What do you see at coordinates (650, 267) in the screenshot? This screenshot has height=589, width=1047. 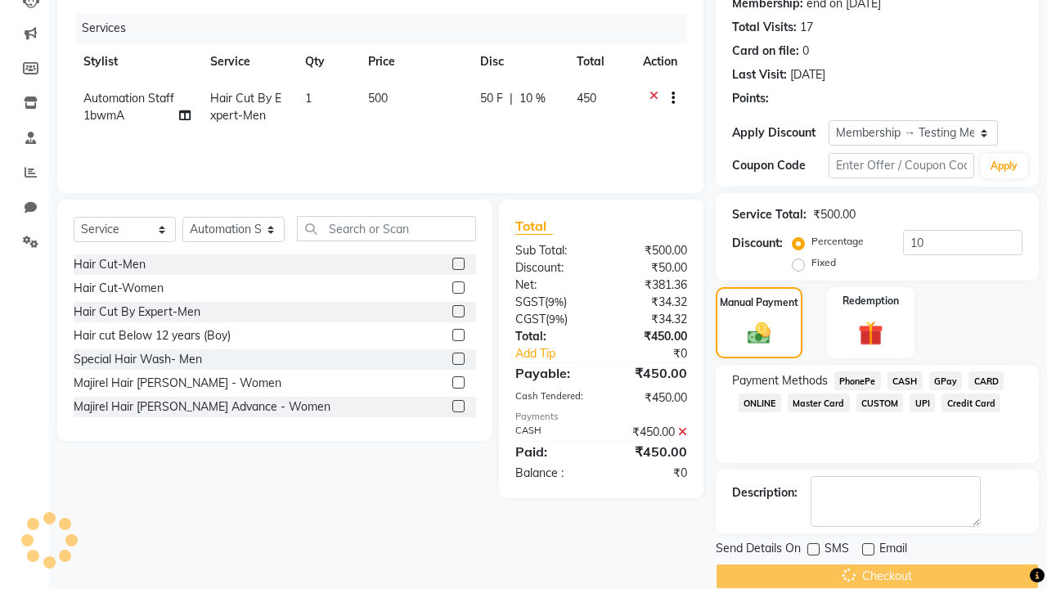 I see `div: ₹50.00` at bounding box center [650, 267].